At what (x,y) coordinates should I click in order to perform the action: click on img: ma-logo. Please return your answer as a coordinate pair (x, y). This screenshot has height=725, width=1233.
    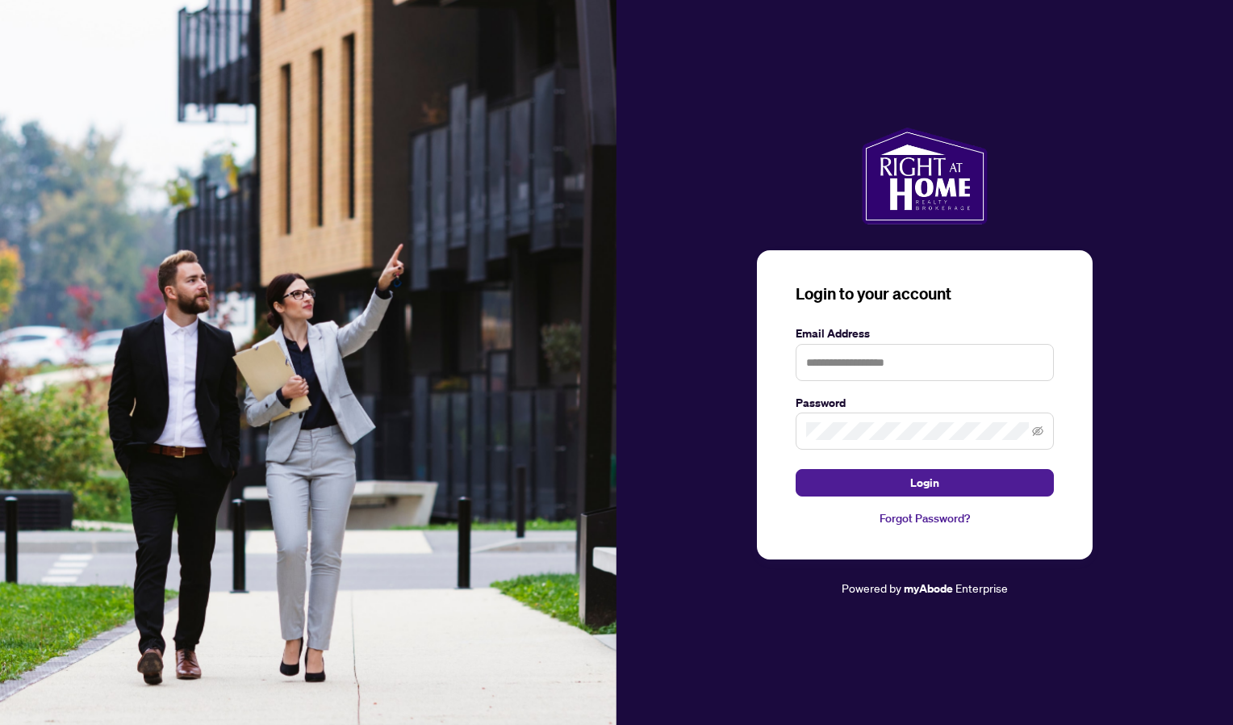
    Looking at the image, I should click on (924, 176).